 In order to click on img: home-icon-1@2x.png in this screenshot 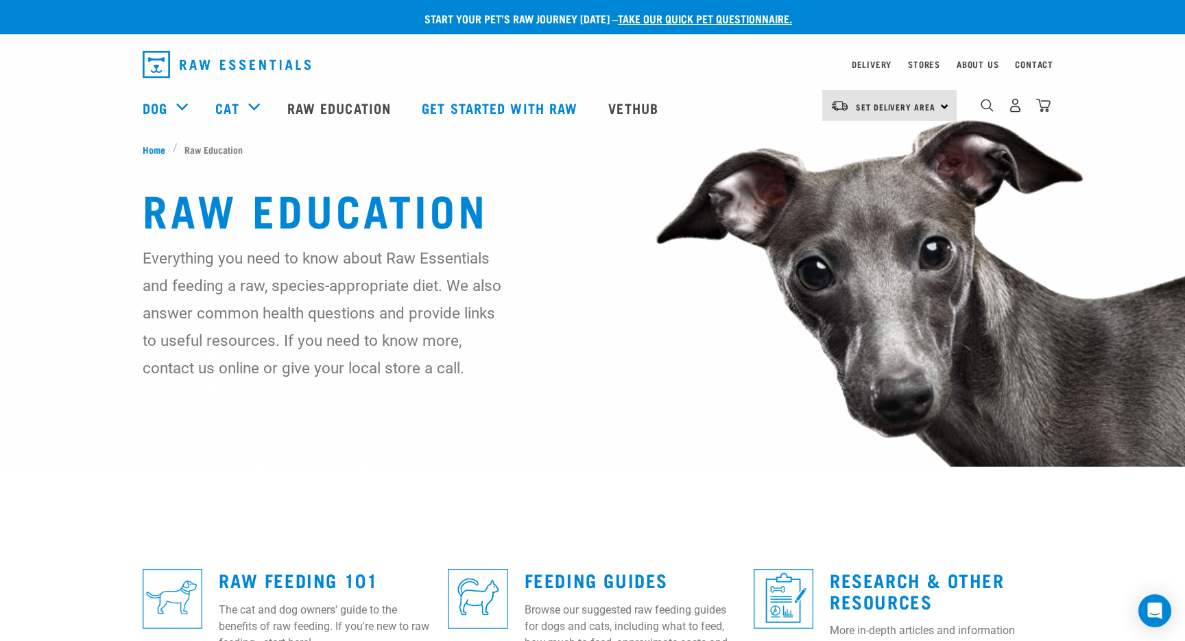, I will do `click(987, 105)`.